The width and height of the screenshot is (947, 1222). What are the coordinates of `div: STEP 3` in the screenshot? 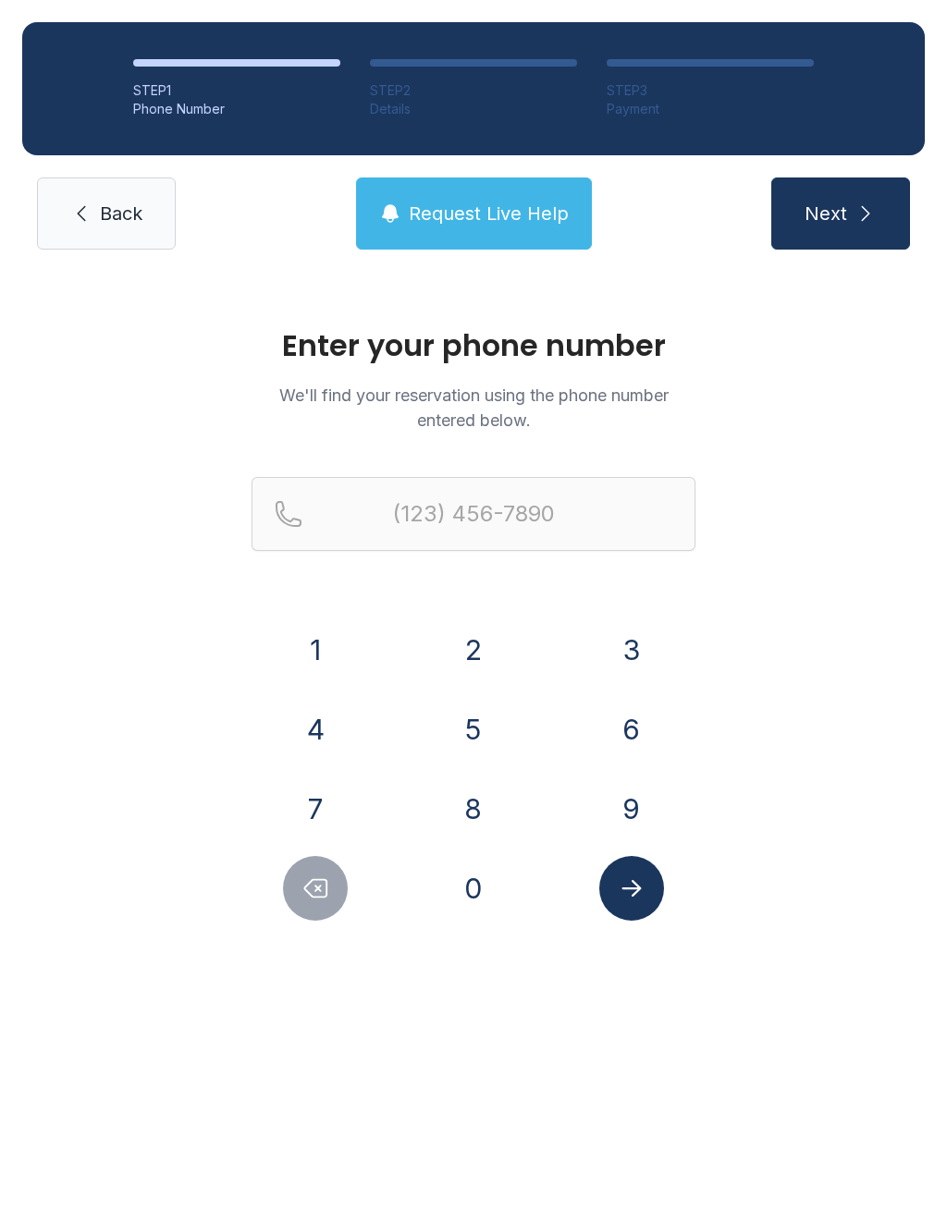 It's located at (710, 91).